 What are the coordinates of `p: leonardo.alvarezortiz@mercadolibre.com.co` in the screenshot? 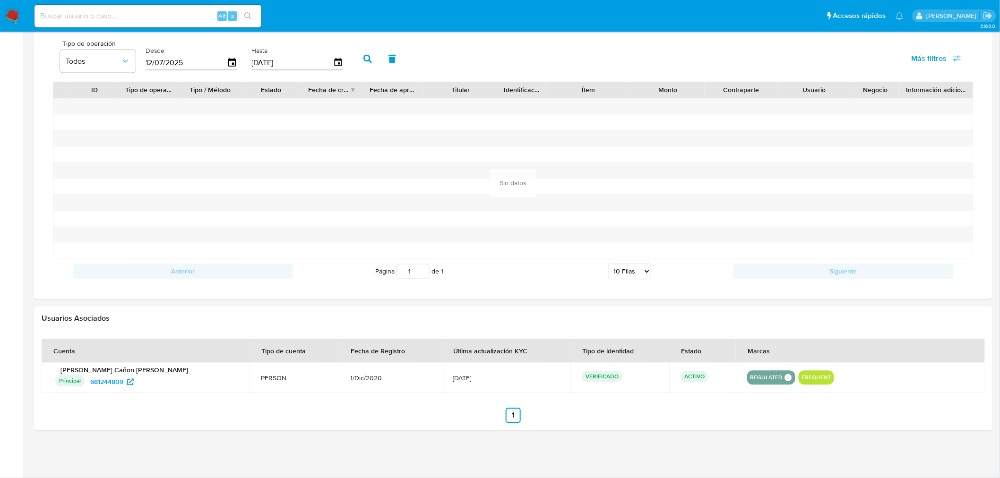 It's located at (953, 16).